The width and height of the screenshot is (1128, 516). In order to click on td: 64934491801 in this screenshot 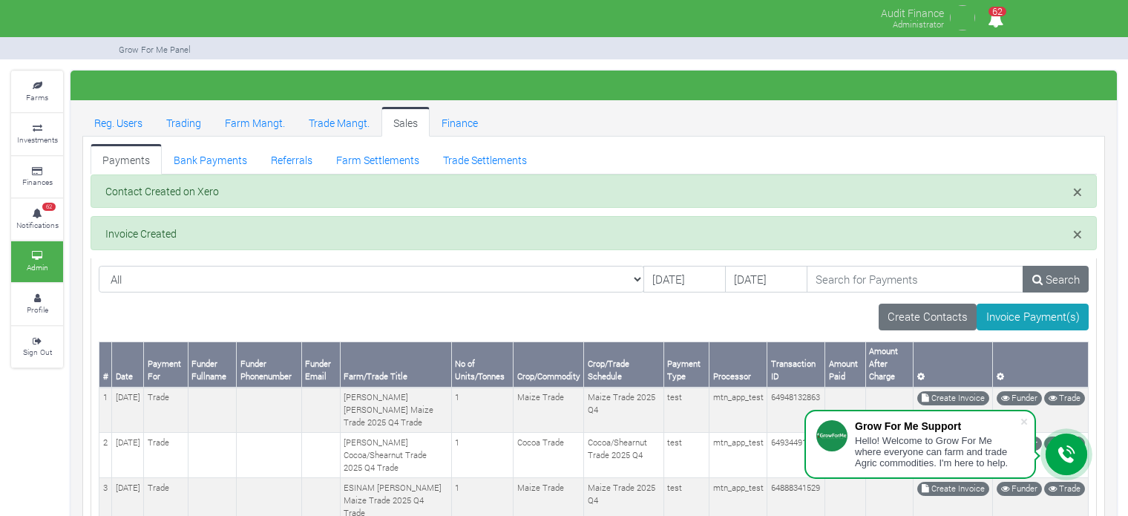, I will do `click(796, 455)`.